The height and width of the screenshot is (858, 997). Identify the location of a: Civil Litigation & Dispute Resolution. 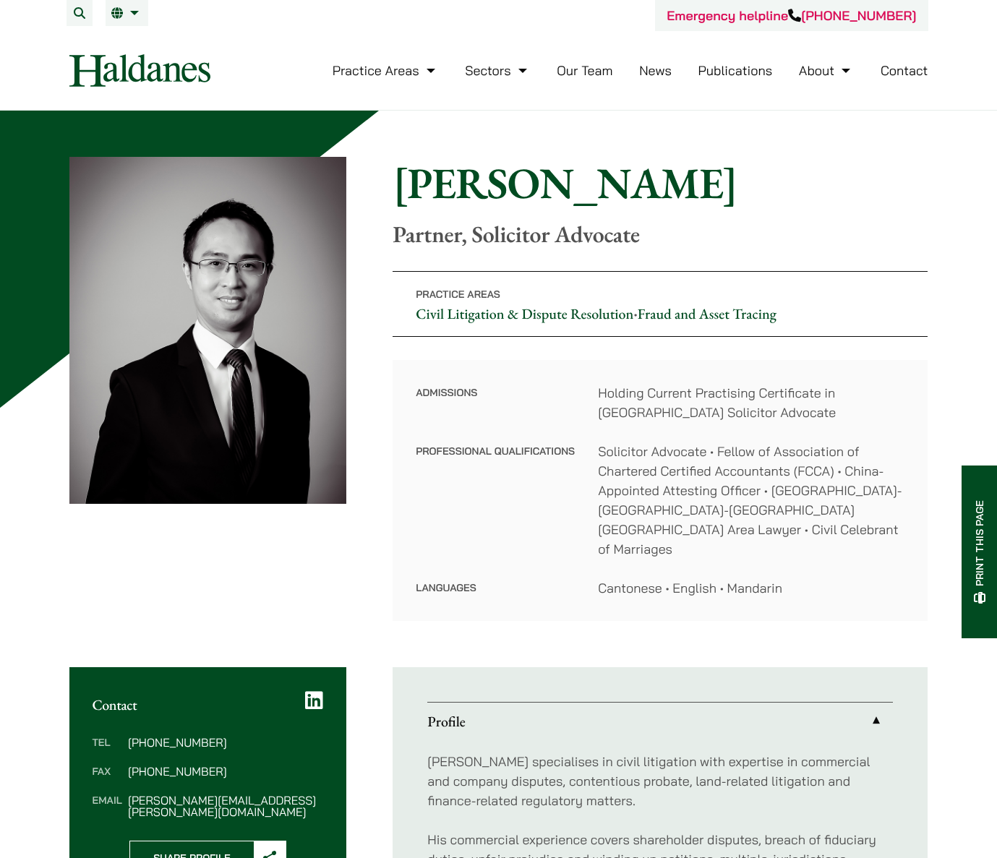
(524, 314).